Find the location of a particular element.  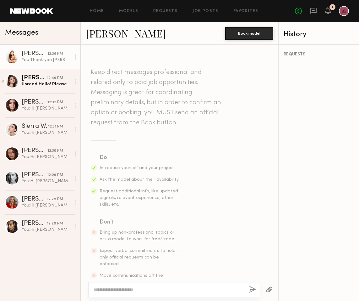

div: 12:49 PM is located at coordinates (55, 78).